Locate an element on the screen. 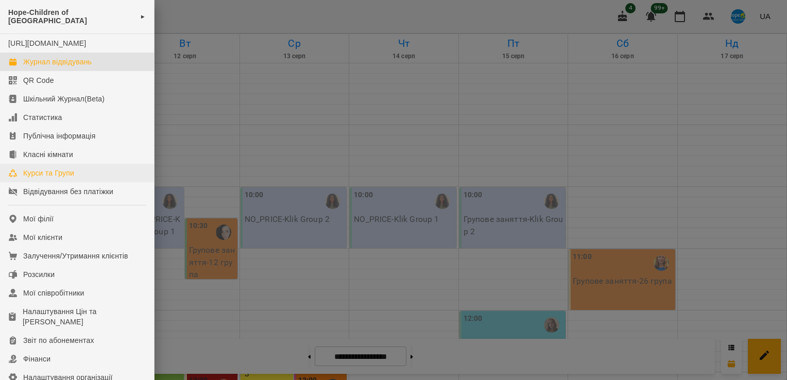 This screenshot has width=787, height=380. div: Статистика is located at coordinates (43, 117).